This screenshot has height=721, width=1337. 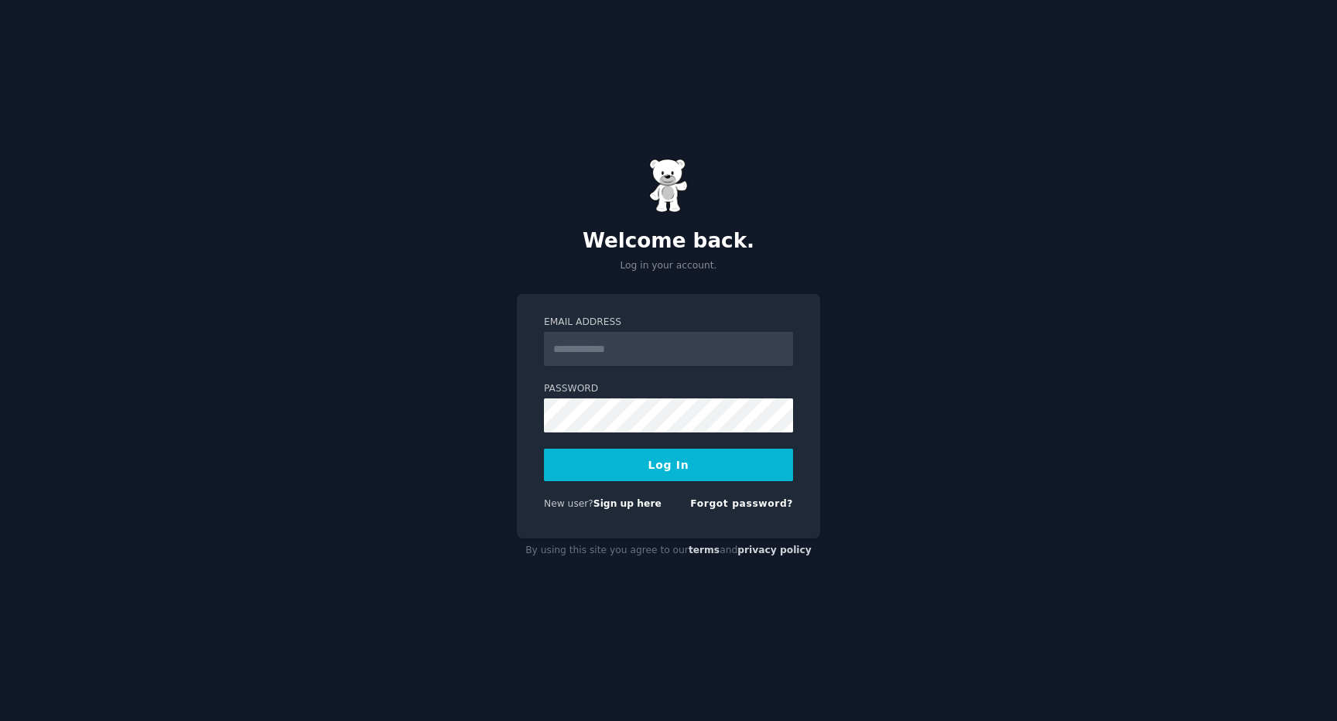 What do you see at coordinates (775, 550) in the screenshot?
I see `a: privacy policy` at bounding box center [775, 550].